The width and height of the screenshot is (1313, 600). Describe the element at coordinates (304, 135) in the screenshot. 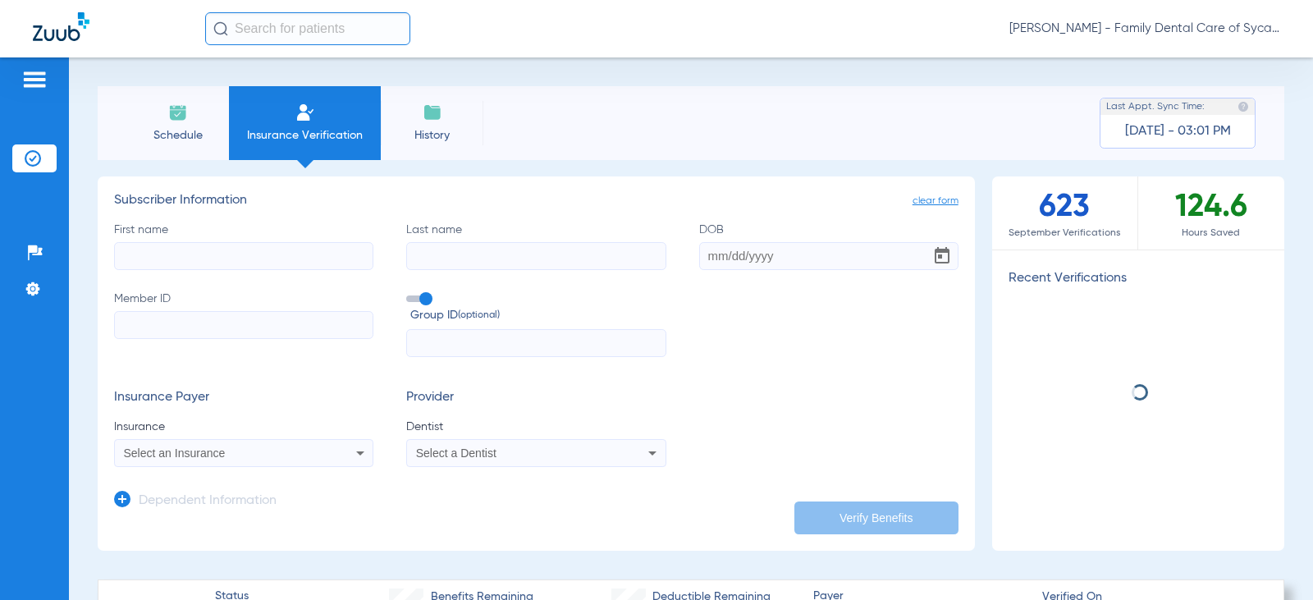

I see `span: Insurance Verification` at that location.